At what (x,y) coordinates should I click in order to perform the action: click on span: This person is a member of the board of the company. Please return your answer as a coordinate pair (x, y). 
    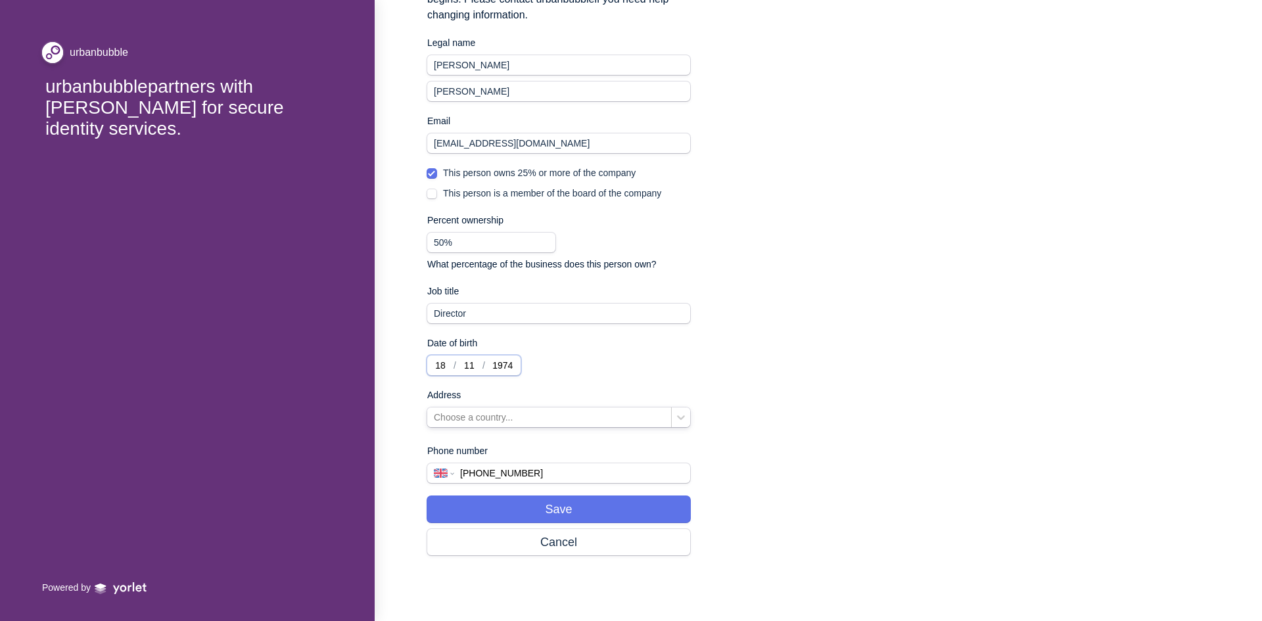
    Looking at the image, I should click on (552, 193).